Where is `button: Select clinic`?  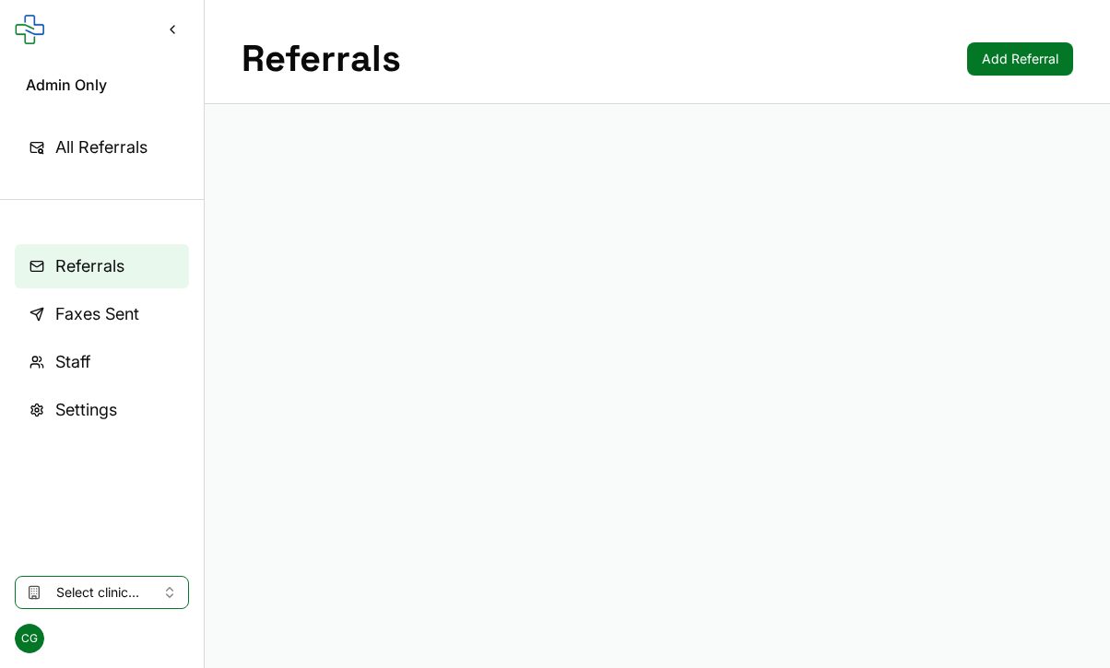 button: Select clinic is located at coordinates (101, 593).